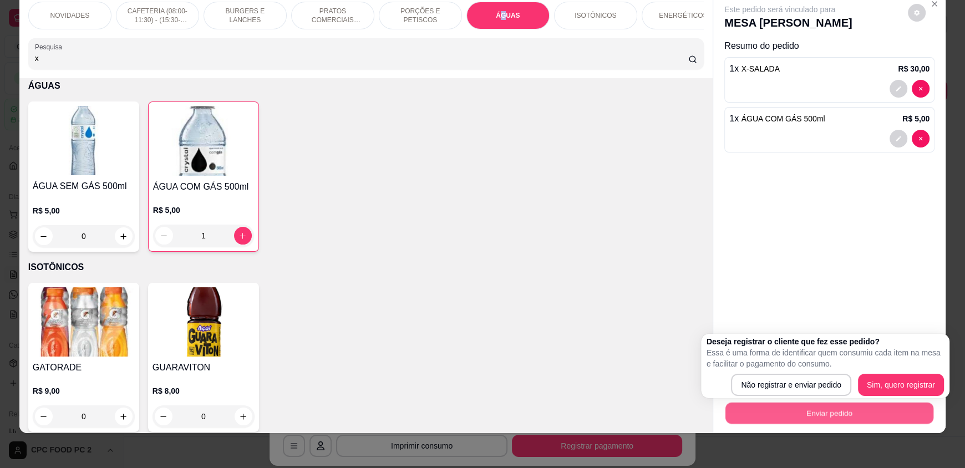 This screenshot has width=965, height=468. What do you see at coordinates (50, 47) in the screenshot?
I see `label: Pesquisa` at bounding box center [50, 47].